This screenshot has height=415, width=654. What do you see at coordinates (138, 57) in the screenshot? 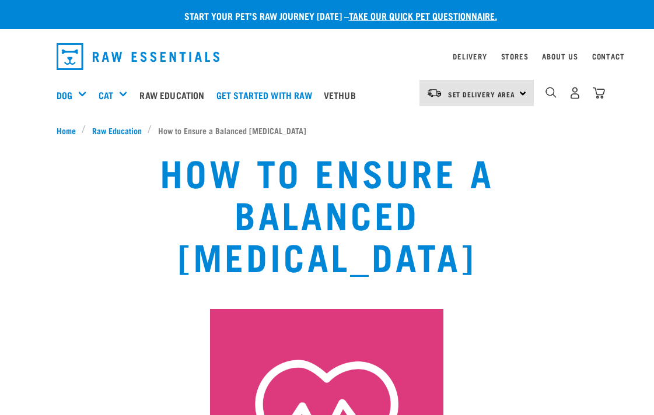
I see `img: Raw Essentials Logo` at bounding box center [138, 57].